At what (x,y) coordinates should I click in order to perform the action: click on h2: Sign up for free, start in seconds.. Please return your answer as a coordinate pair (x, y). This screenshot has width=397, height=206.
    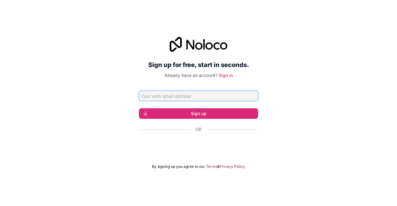
    Looking at the image, I should click on (198, 65).